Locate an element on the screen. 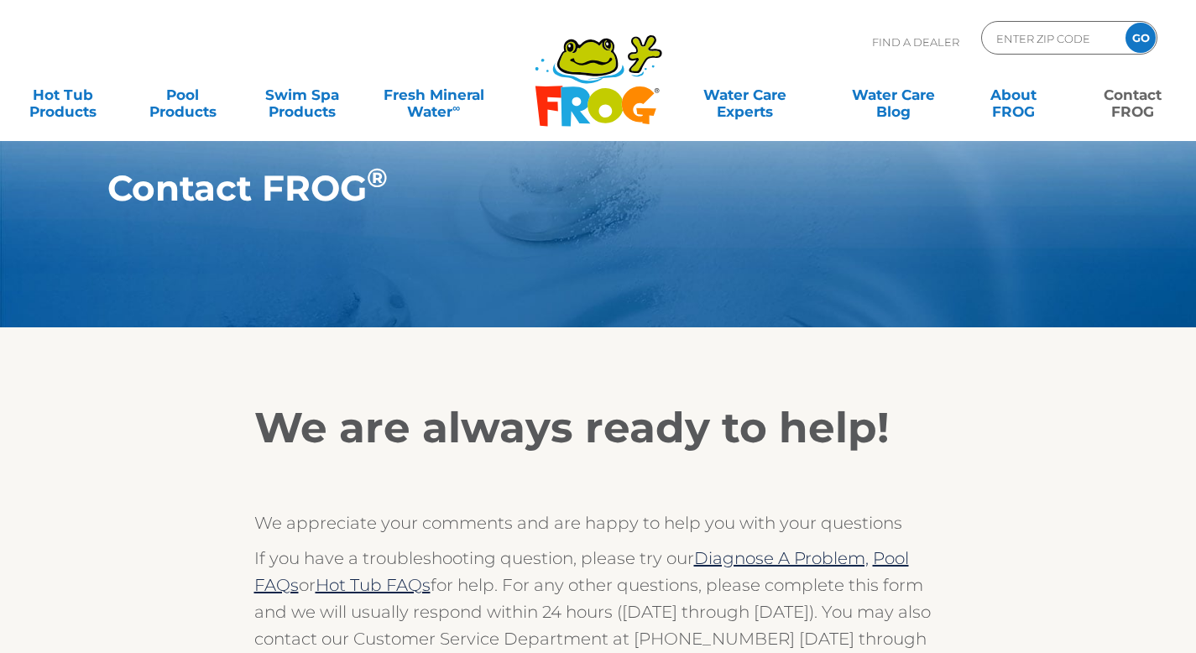 This screenshot has width=1196, height=653. a: Water CareExperts is located at coordinates (745, 95).